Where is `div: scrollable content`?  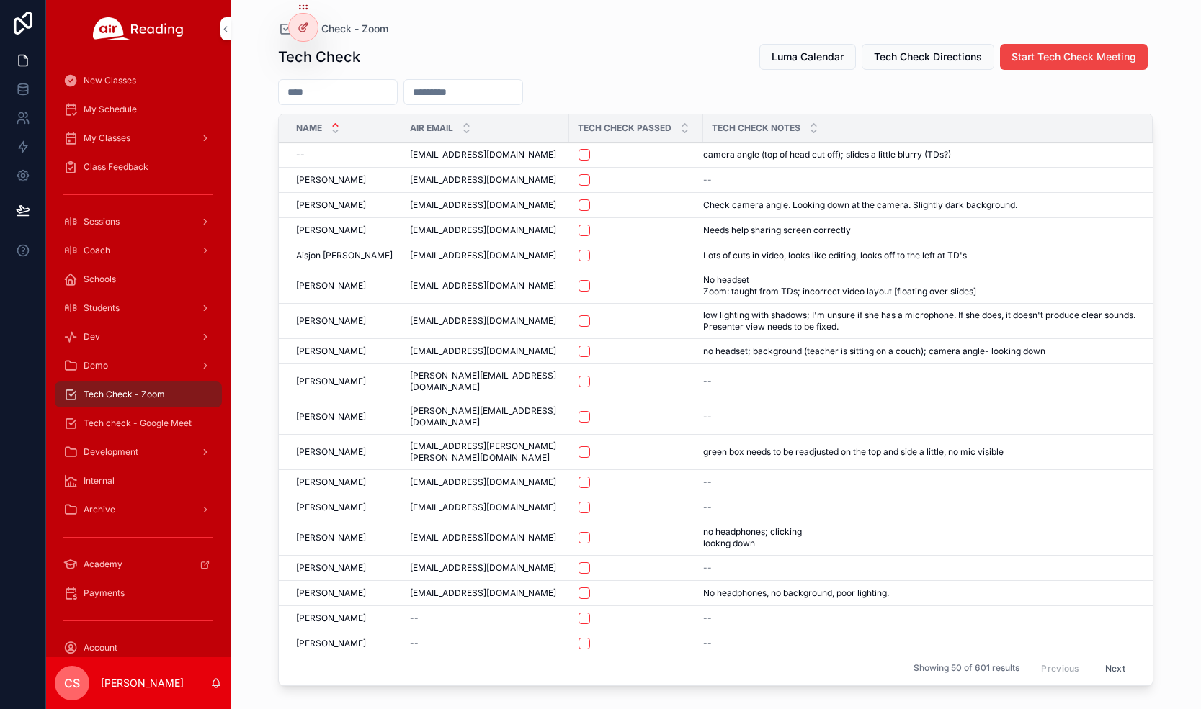 div: scrollable content is located at coordinates (138, 357).